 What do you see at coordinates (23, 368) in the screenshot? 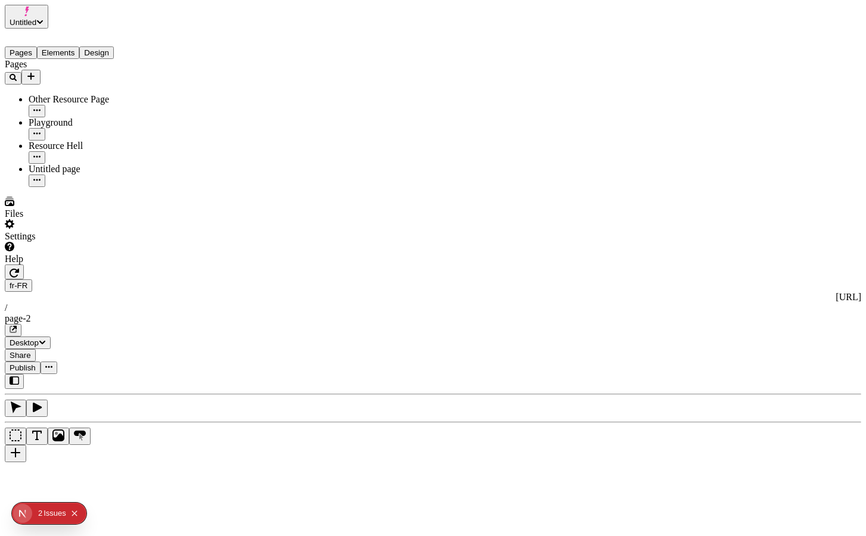
I see `span: Publish` at bounding box center [23, 368].